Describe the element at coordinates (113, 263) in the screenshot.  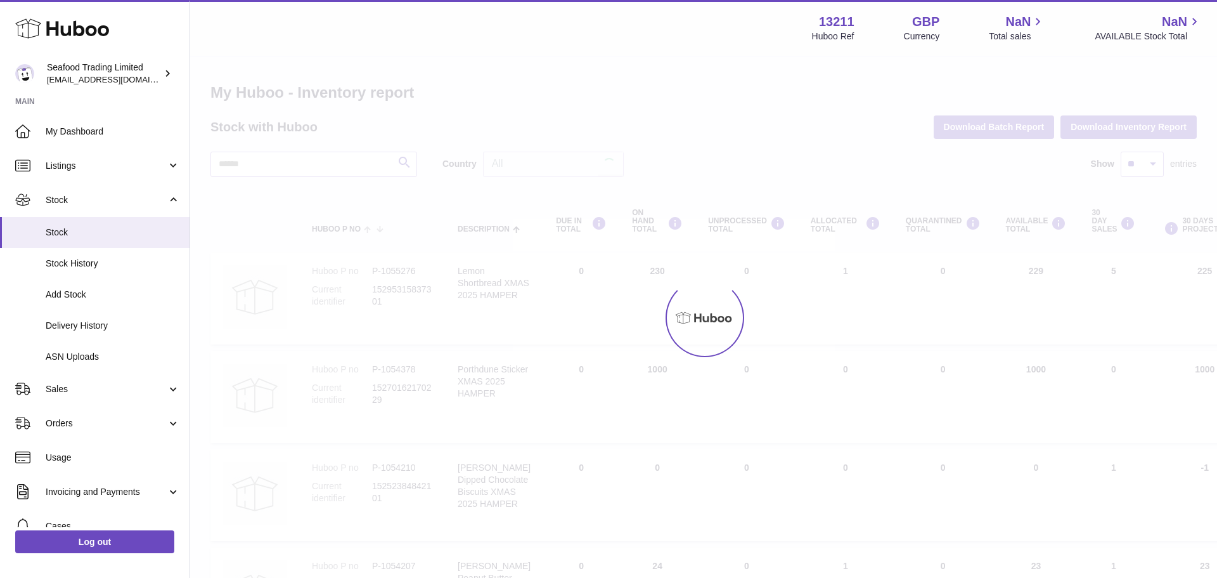
I see `span: Stock History` at that location.